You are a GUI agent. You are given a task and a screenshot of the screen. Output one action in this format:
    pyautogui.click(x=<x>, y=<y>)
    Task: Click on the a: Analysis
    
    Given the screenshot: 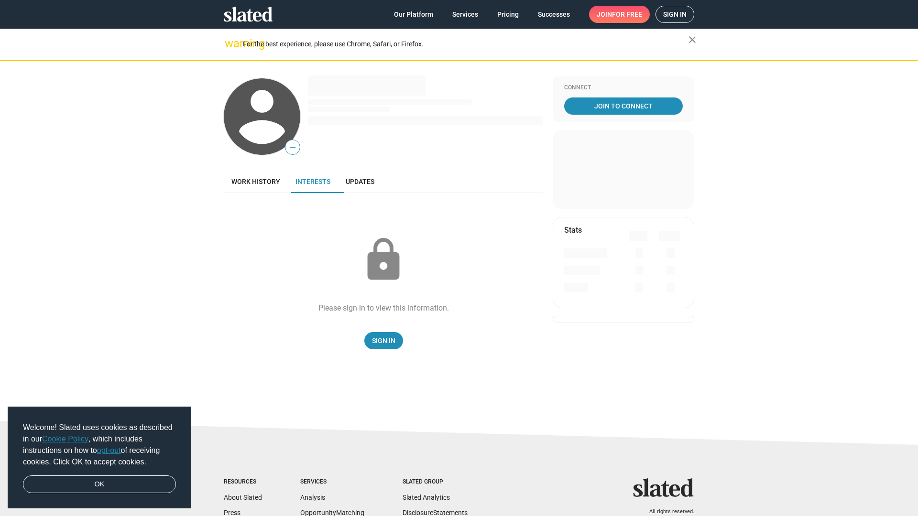 What is the action you would take?
    pyautogui.click(x=313, y=498)
    